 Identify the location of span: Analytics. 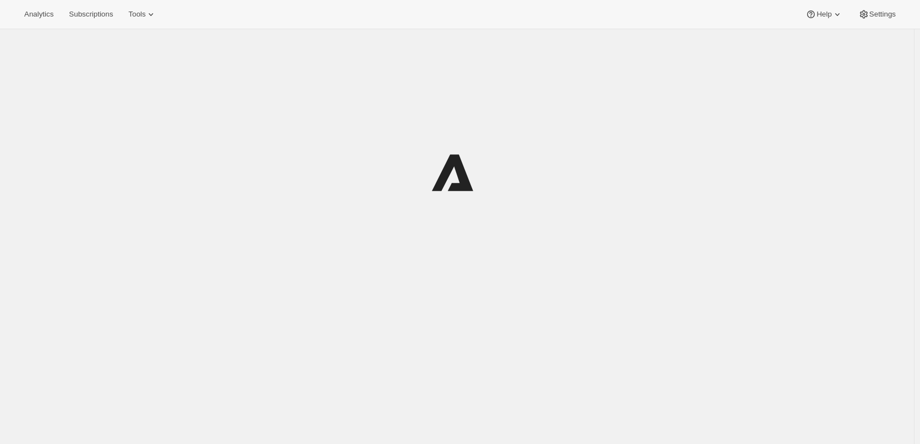
(39, 14).